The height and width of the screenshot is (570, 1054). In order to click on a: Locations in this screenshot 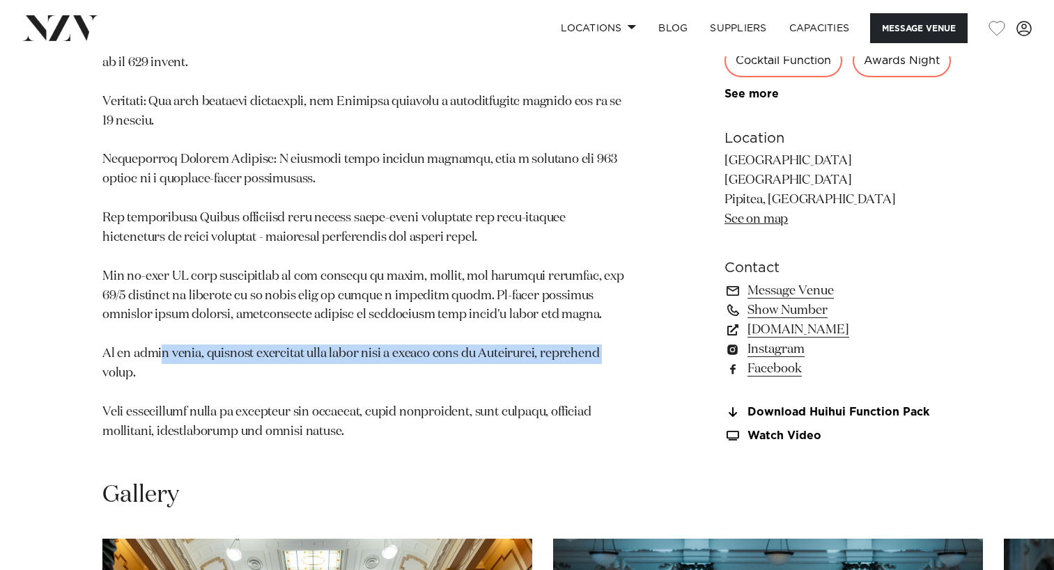, I will do `click(598, 28)`.